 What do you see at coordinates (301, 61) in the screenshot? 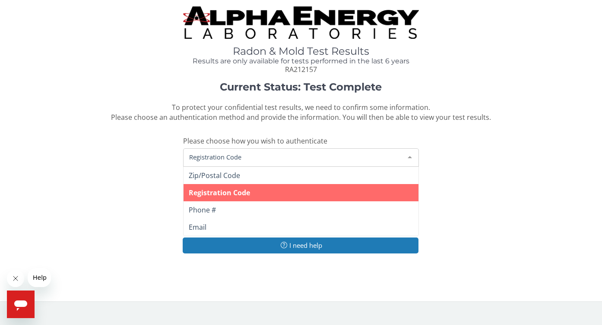
I see `h4: Results are only available for tests performed in the last 6 years` at bounding box center [301, 61].